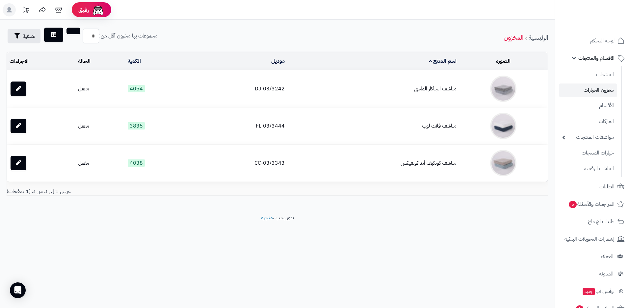 The width and height of the screenshot is (632, 308). I want to click on td: مناشف كونكيف أند كونفيكس, so click(373, 163).